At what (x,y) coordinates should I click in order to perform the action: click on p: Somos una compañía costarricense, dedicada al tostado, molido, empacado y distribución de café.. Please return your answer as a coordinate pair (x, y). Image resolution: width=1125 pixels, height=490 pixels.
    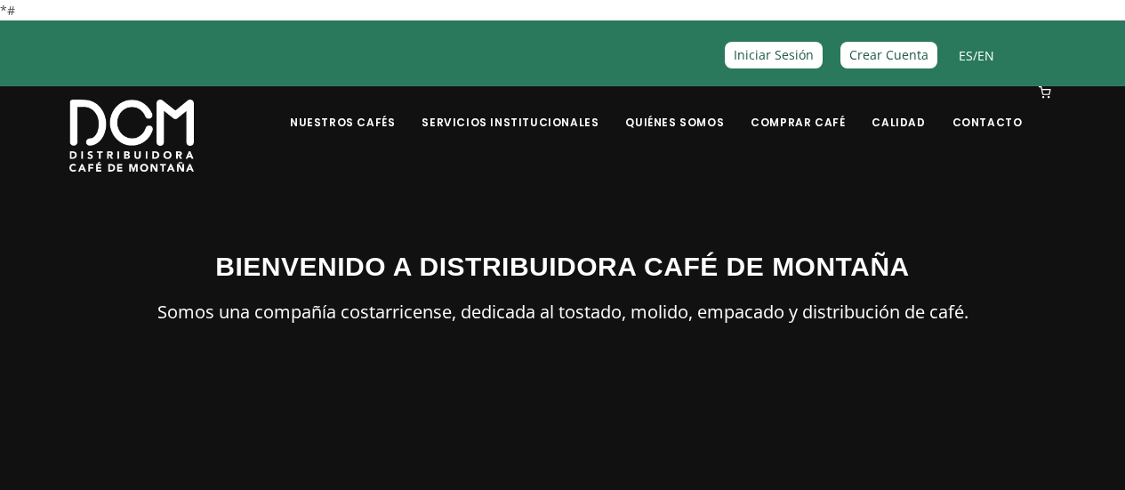
    Looking at the image, I should click on (563, 312).